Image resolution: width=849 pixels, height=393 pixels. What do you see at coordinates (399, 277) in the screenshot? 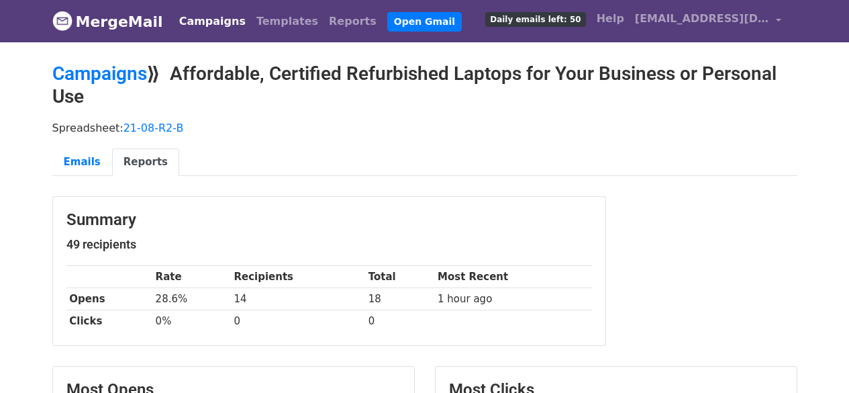
I see `th: Total` at bounding box center [399, 277].